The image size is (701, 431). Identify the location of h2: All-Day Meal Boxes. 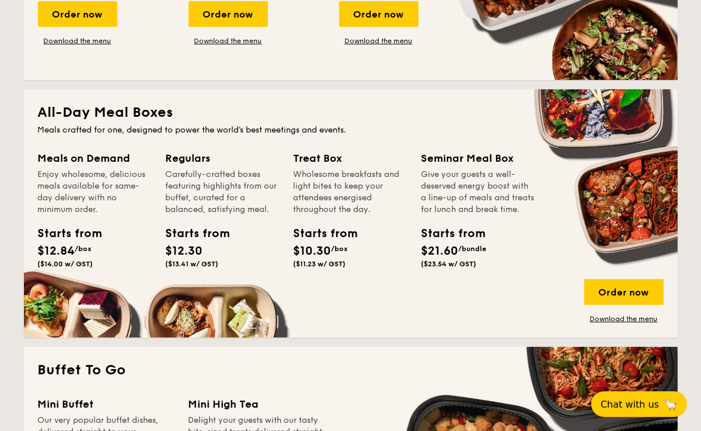
(351, 113).